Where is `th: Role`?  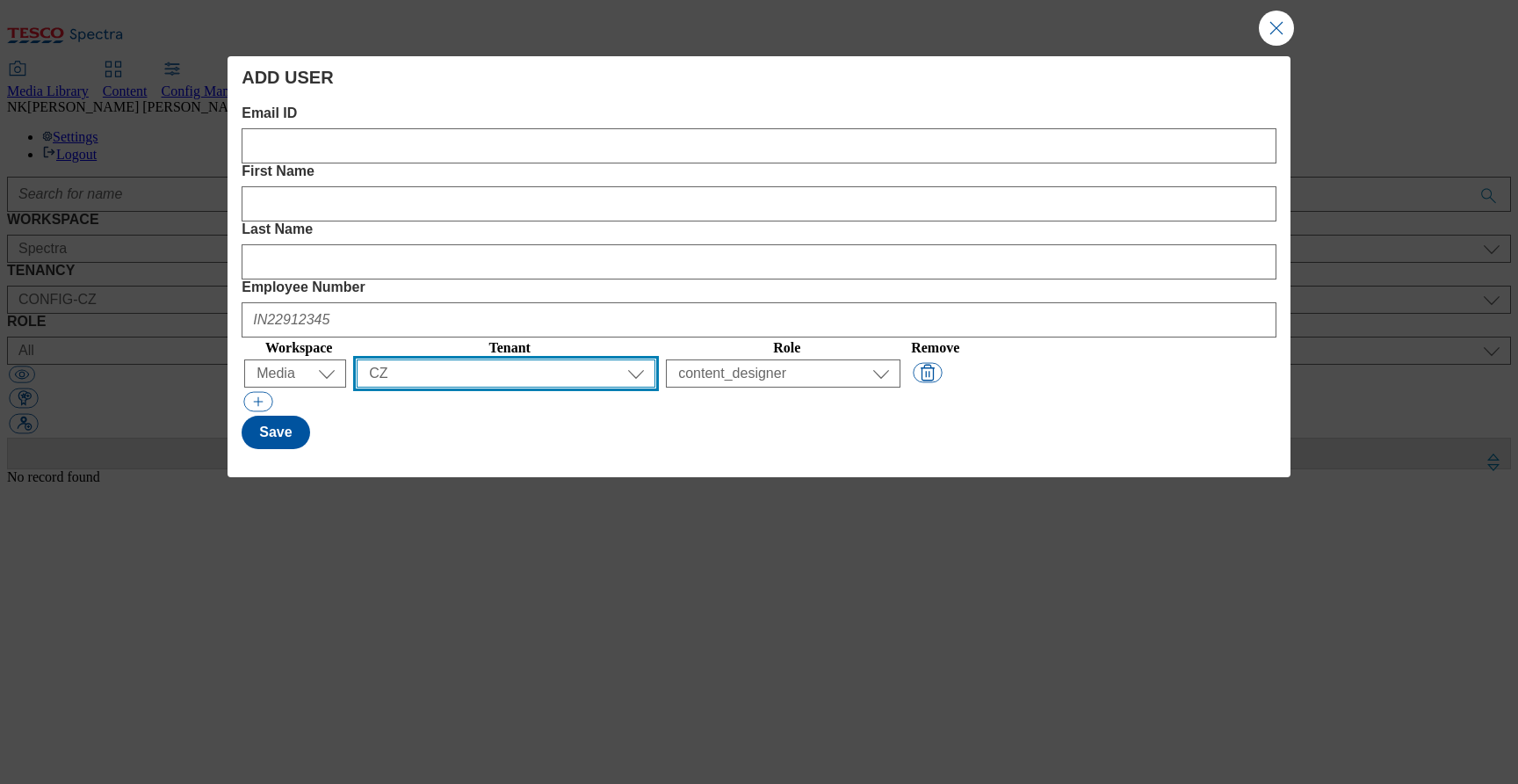
th: Role is located at coordinates (786, 348).